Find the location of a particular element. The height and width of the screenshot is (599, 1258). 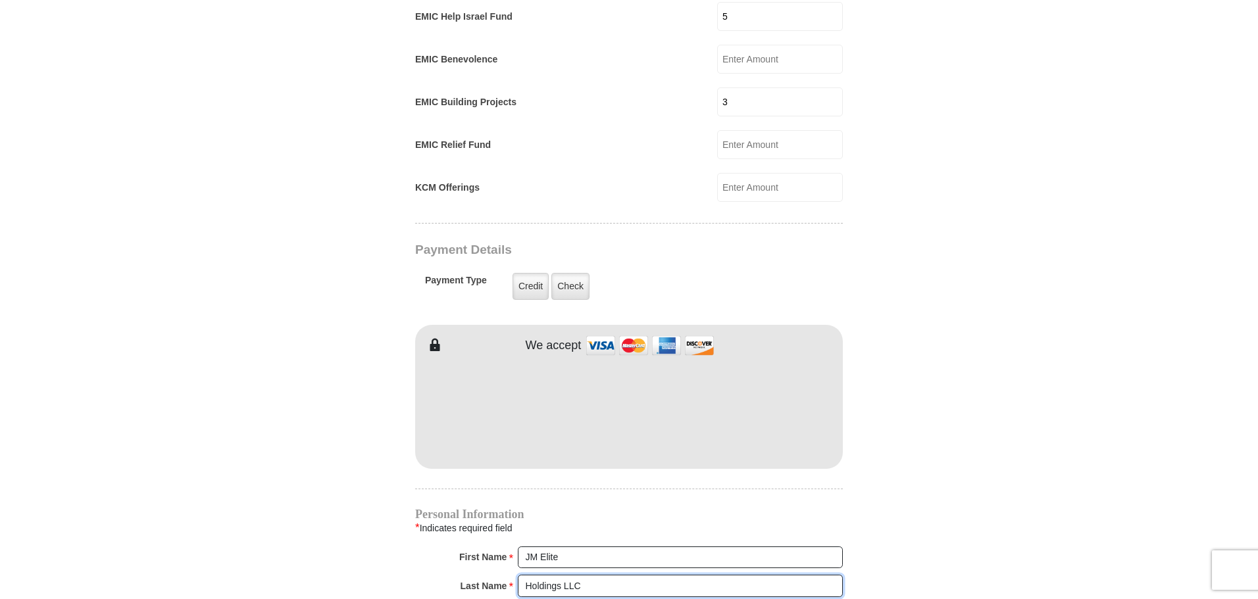

label: Check is located at coordinates (570, 286).